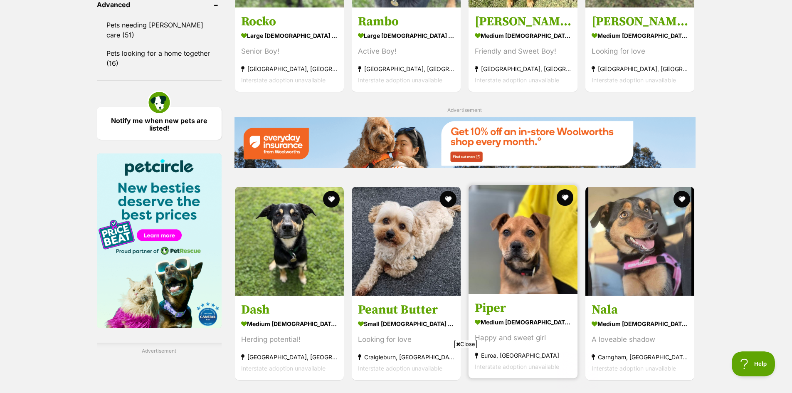 This screenshot has width=792, height=393. Describe the element at coordinates (406, 241) in the screenshot. I see `img: Peanut Butter - Maltese x Poodle Toy Dog` at that location.